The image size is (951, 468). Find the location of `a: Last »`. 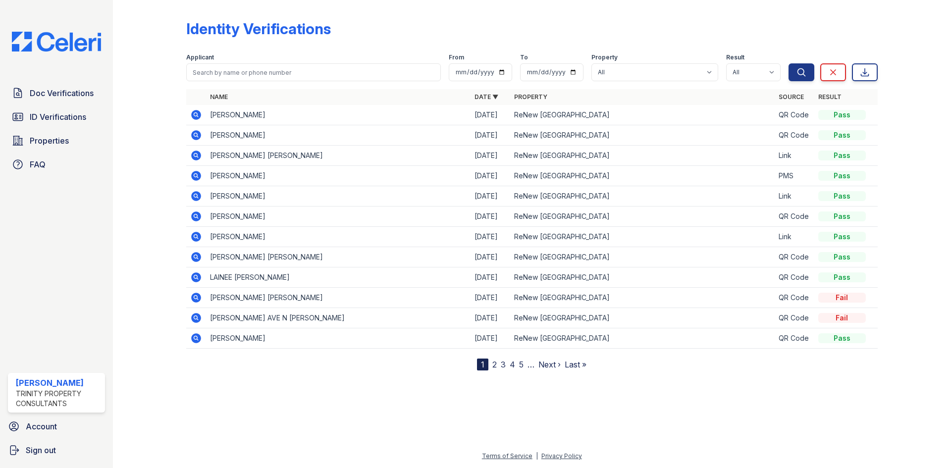

a: Last » is located at coordinates (575, 364).